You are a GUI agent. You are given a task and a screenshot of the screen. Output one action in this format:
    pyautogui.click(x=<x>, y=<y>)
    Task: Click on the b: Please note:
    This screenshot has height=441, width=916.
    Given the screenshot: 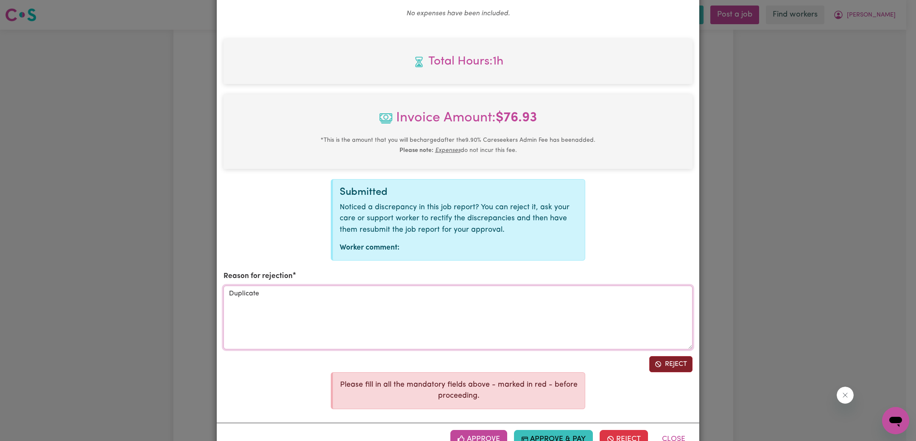 What is the action you would take?
    pyautogui.click(x=416, y=150)
    